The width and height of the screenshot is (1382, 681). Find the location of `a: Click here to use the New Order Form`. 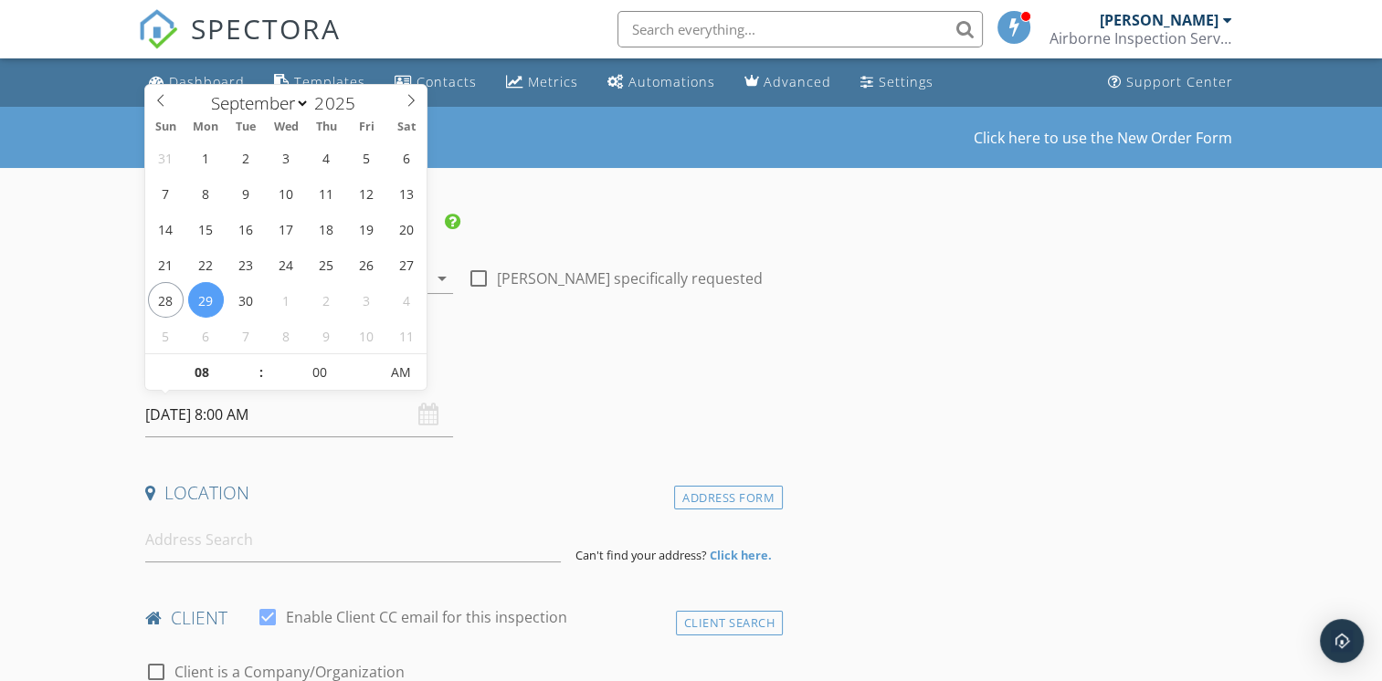

a: Click here to use the New Order Form is located at coordinates (1102, 138).